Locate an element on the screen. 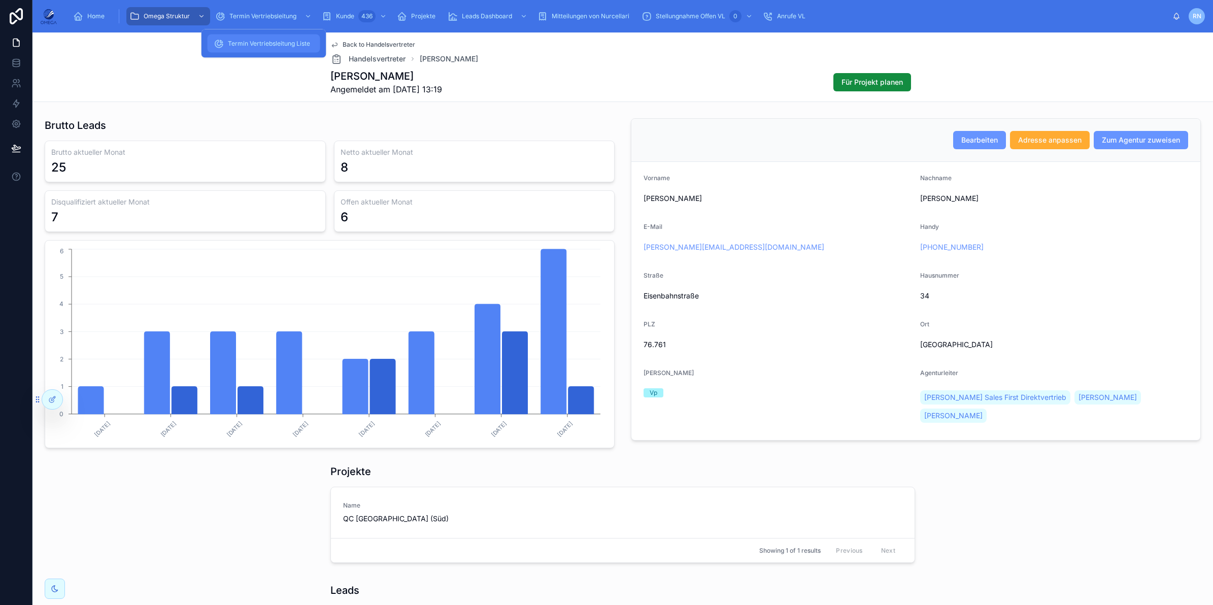 Image resolution: width=1213 pixels, height=605 pixels. tspan: 4 is located at coordinates (61, 303).